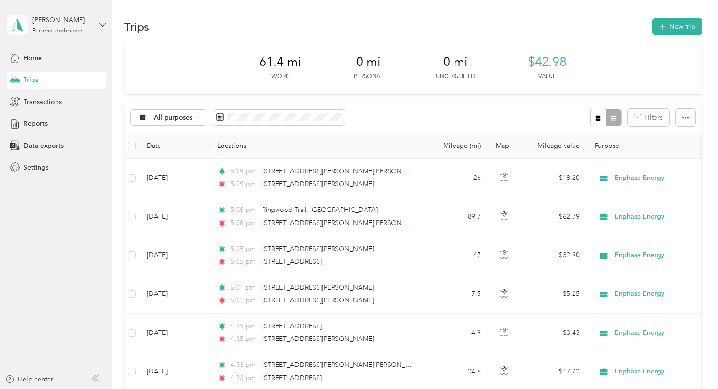 Image resolution: width=718 pixels, height=389 pixels. Describe the element at coordinates (57, 31) in the screenshot. I see `div: Personal dashboard` at that location.